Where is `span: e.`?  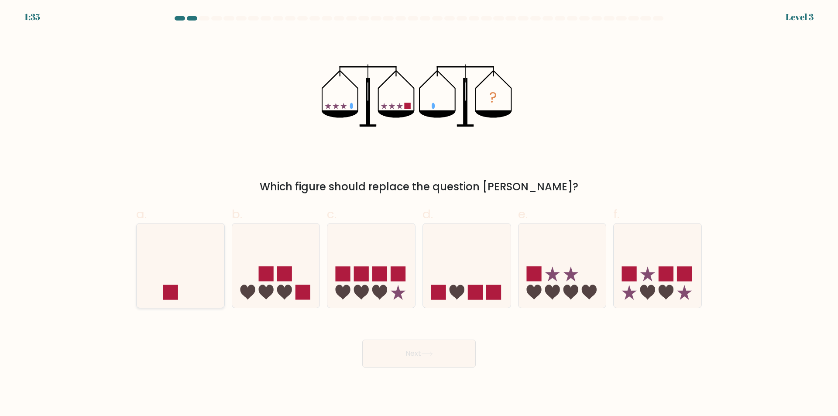
span: e. is located at coordinates (523, 214).